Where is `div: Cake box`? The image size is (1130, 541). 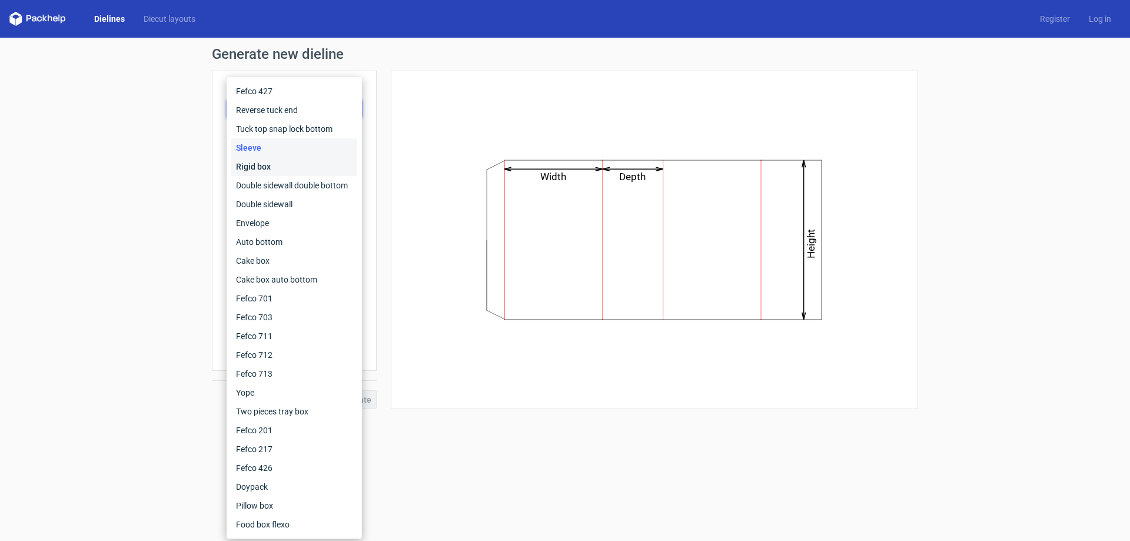
div: Cake box is located at coordinates (294, 261).